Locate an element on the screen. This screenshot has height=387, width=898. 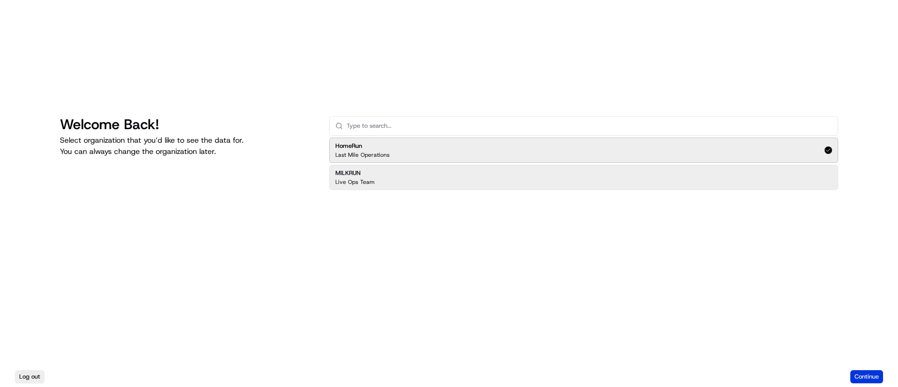
button: Log out is located at coordinates (29, 377).